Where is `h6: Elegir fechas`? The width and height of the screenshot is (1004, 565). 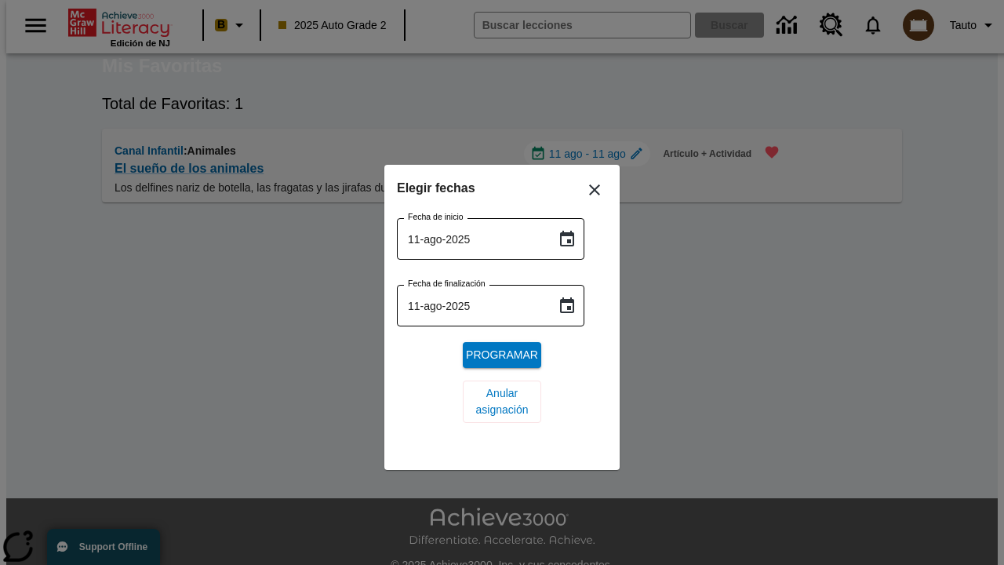
h6: Elegir fechas is located at coordinates (502, 188).